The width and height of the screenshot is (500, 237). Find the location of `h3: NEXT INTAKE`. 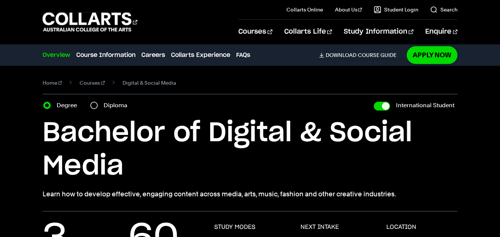

h3: NEXT INTAKE is located at coordinates (320, 227).